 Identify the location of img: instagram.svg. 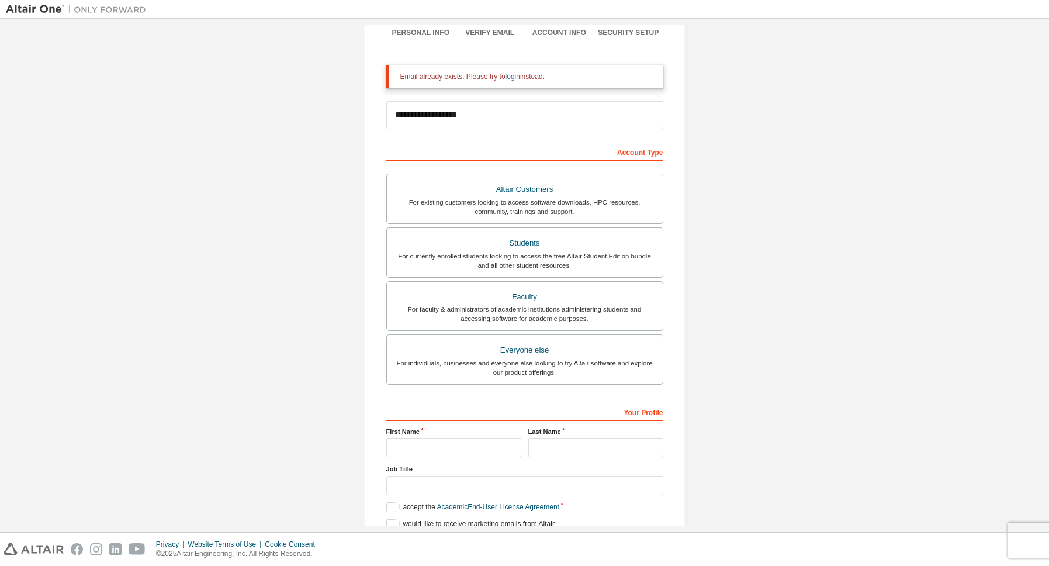
(96, 549).